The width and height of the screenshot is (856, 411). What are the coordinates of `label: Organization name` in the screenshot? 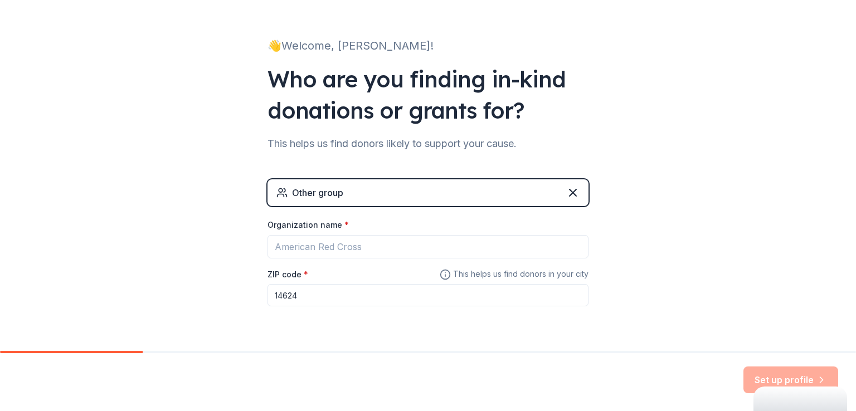 It's located at (308, 225).